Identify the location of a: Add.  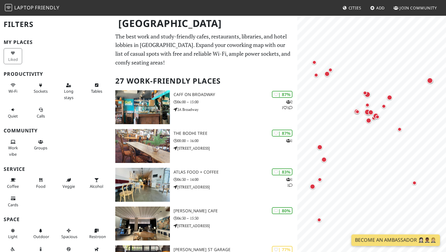
(377, 8).